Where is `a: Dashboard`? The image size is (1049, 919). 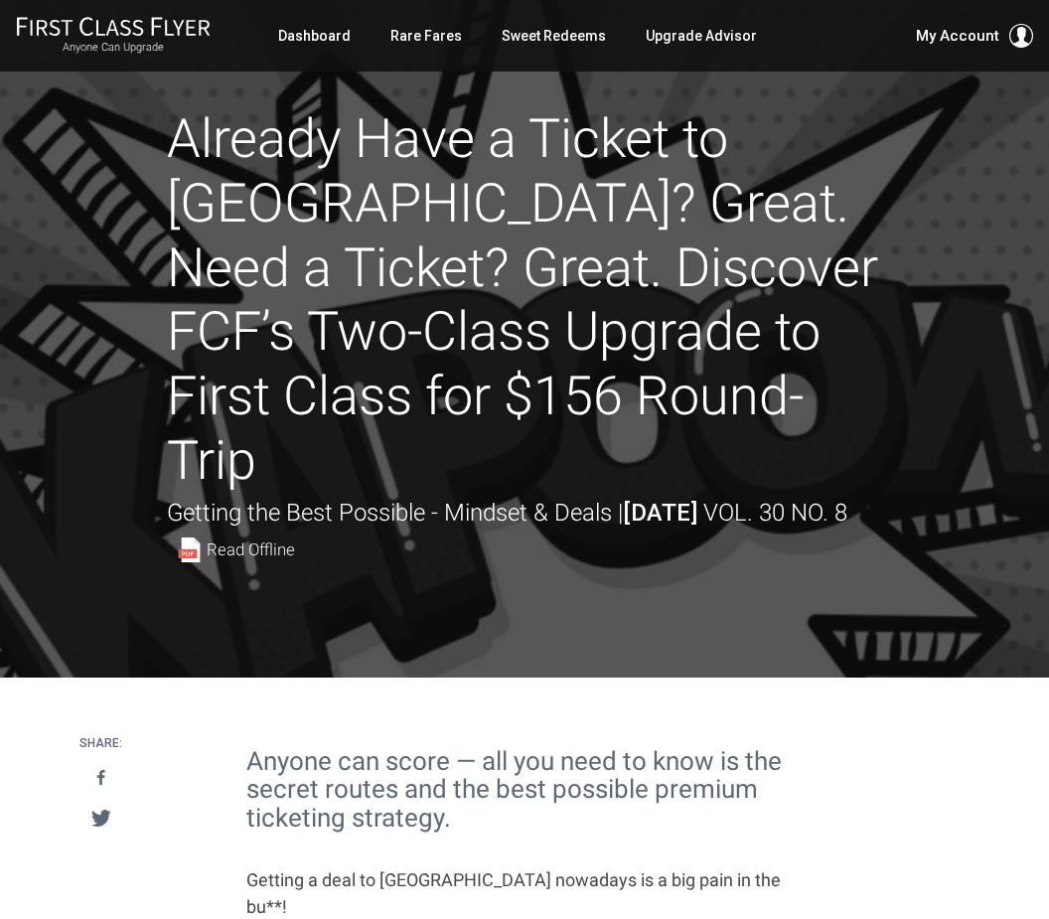 a: Dashboard is located at coordinates (314, 36).